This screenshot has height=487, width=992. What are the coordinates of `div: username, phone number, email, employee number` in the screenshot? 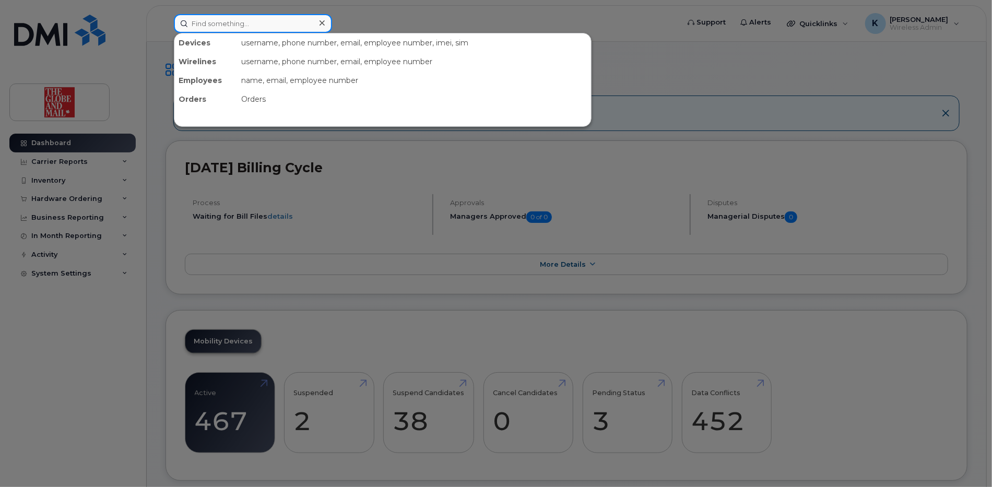 It's located at (414, 62).